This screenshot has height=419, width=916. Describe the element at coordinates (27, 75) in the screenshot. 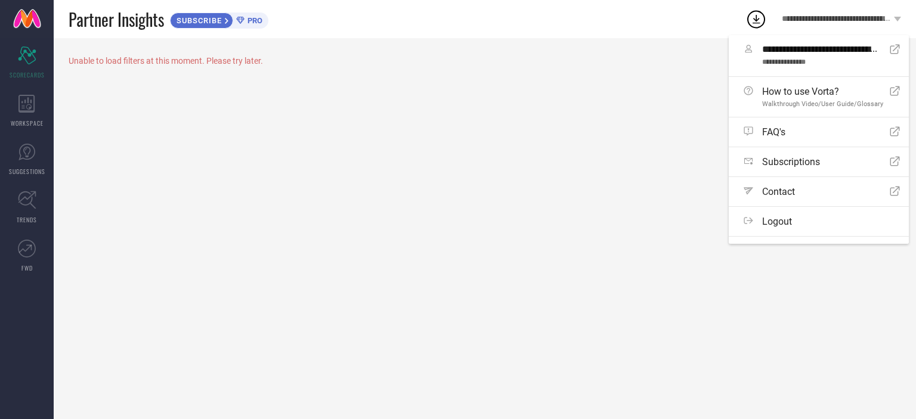

I see `span: SCORECARDS` at that location.